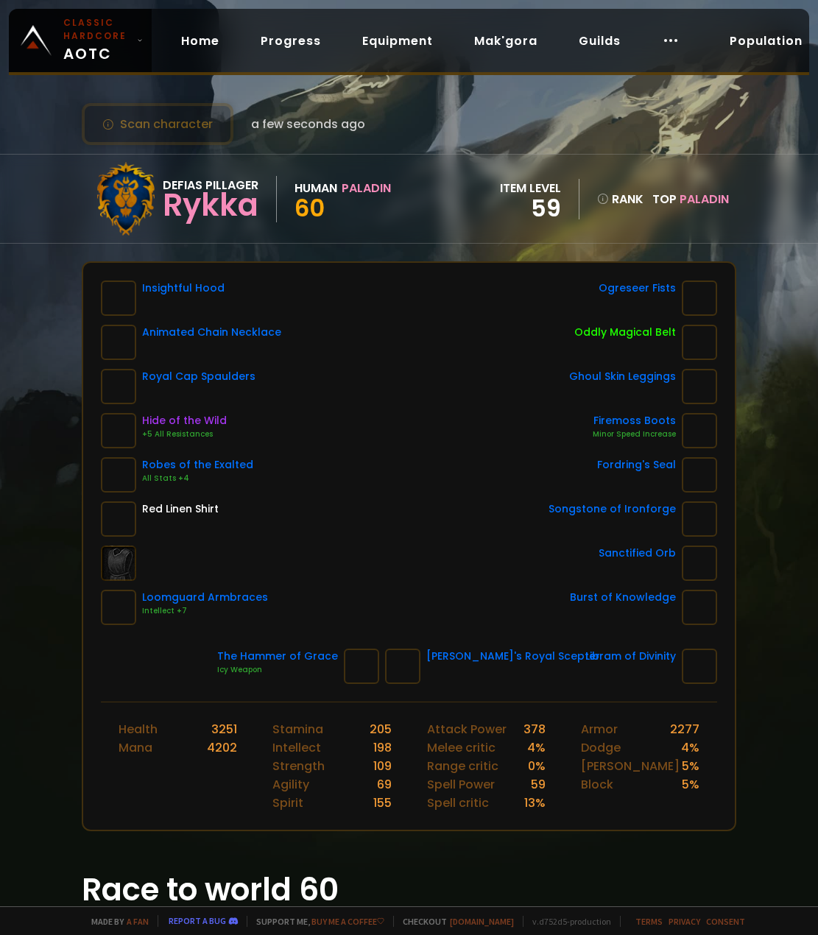  What do you see at coordinates (530, 188) in the screenshot?
I see `div: item level` at bounding box center [530, 188].